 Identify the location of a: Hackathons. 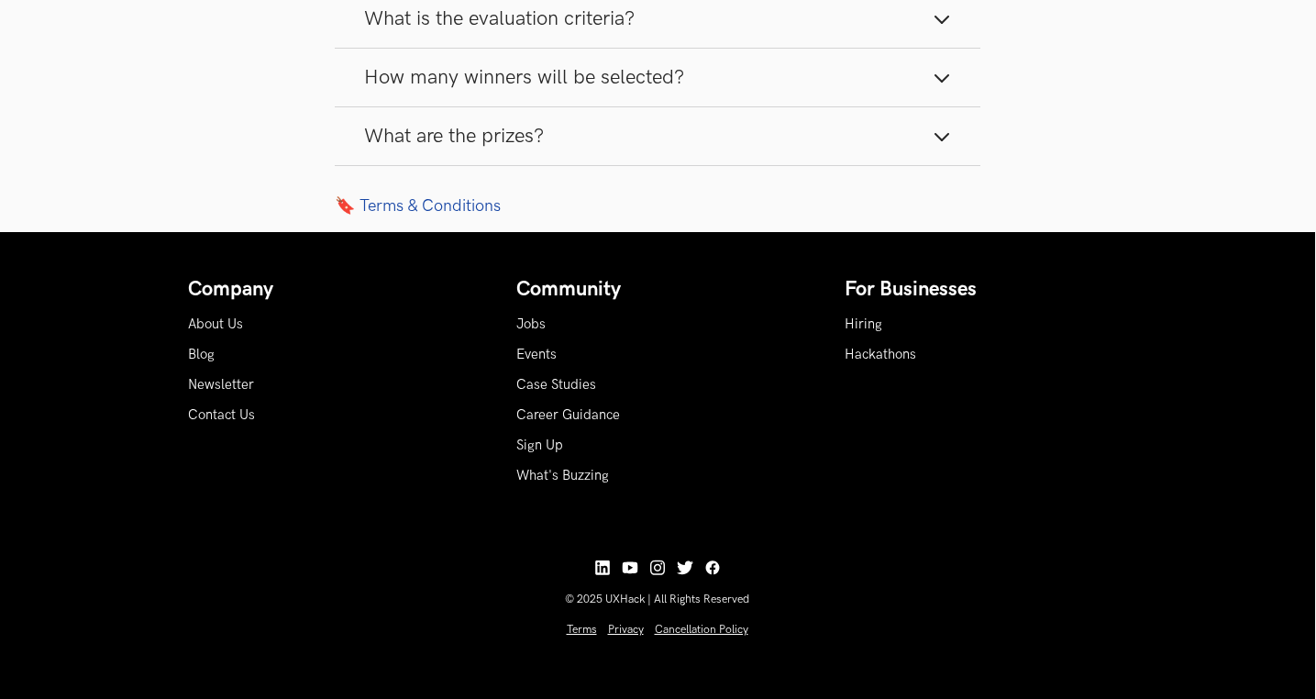
(880, 354).